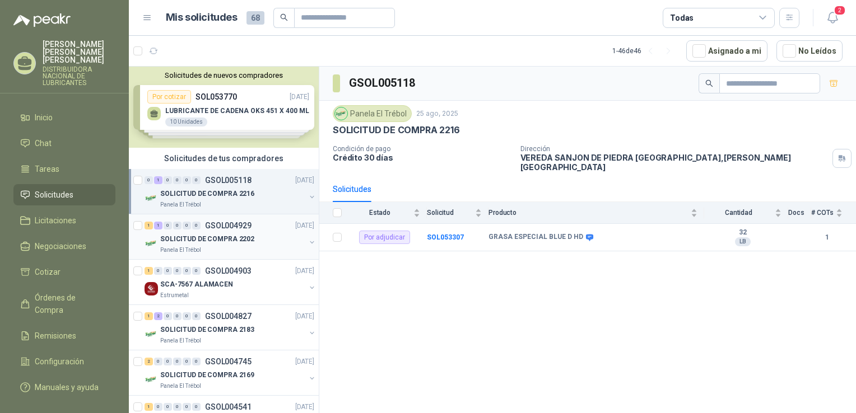  Describe the element at coordinates (450, 213) in the screenshot. I see `span: Solicitud` at that location.